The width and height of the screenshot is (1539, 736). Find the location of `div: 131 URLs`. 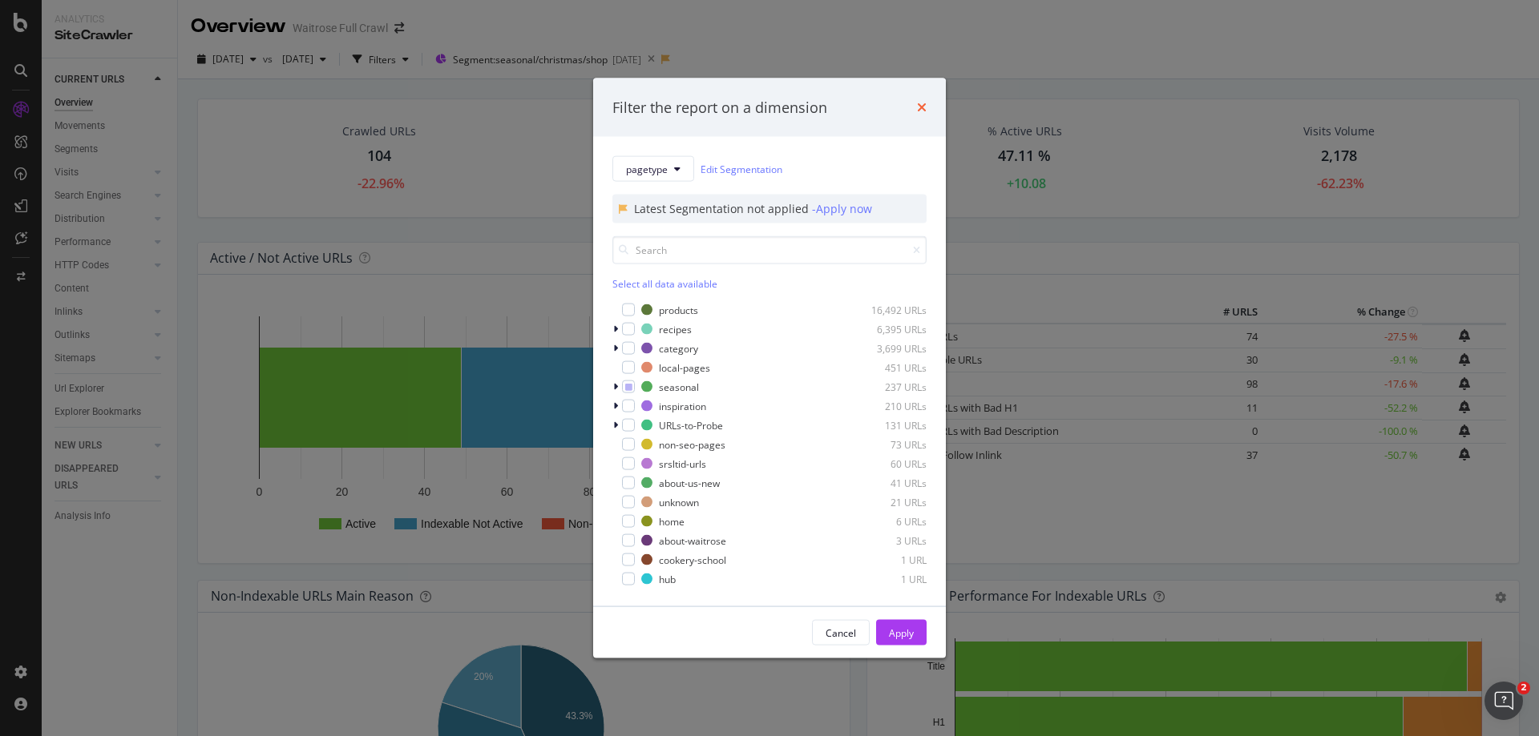

div: 131 URLs is located at coordinates (887, 425).